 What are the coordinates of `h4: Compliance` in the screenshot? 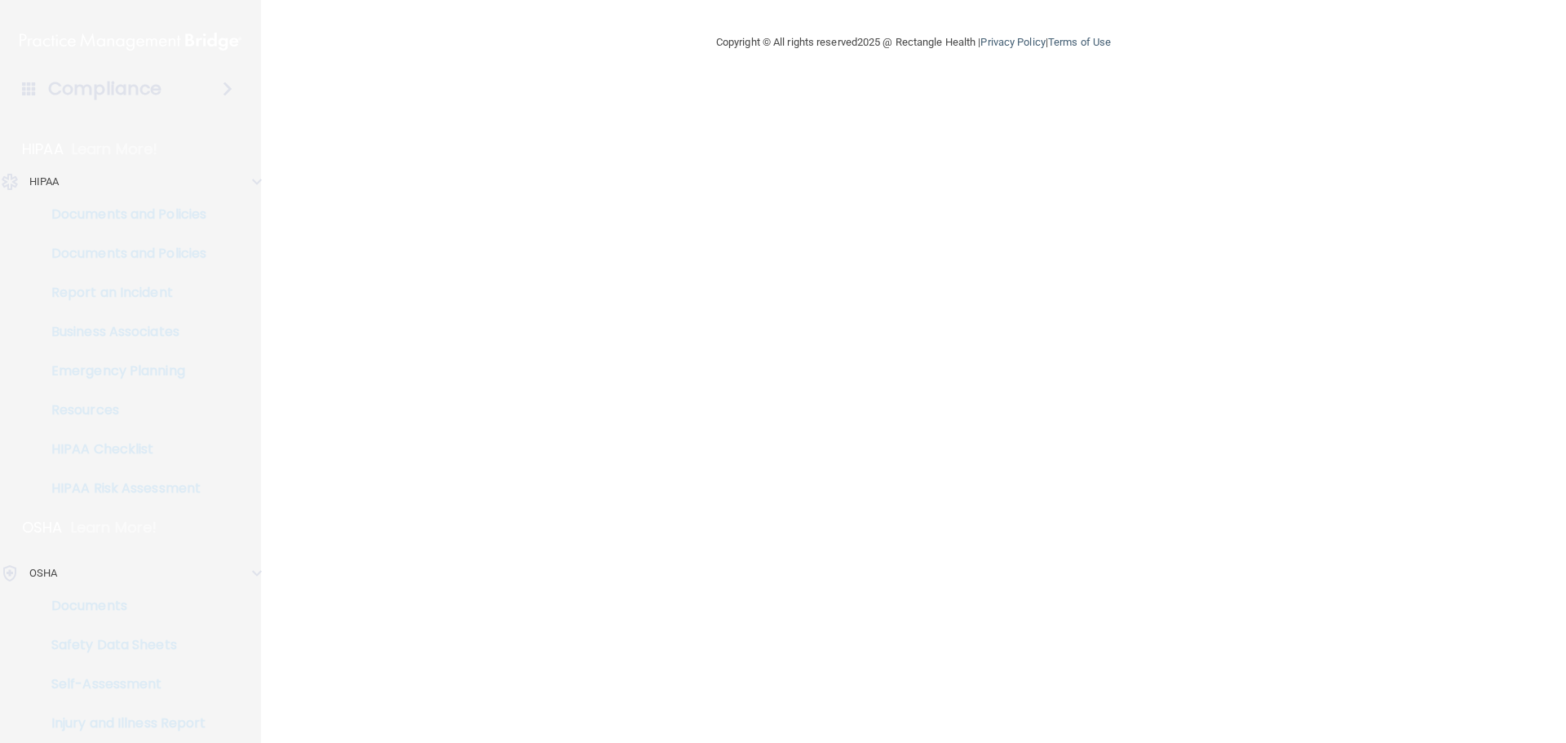 It's located at (104, 89).